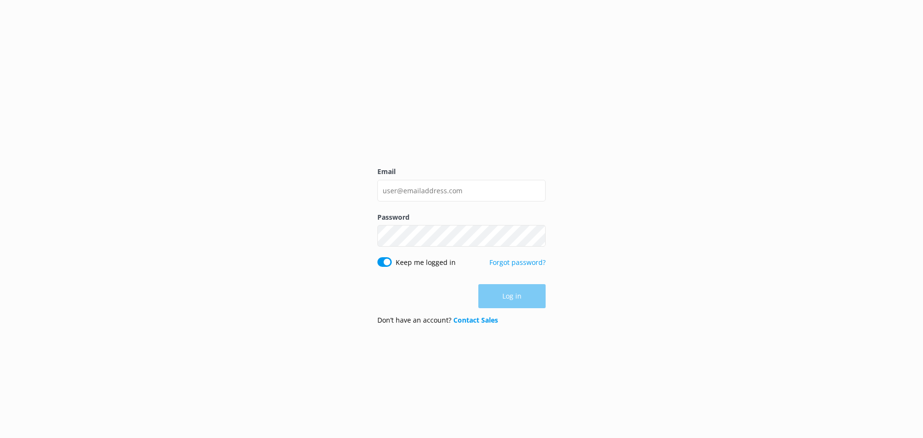 The height and width of the screenshot is (438, 923). What do you see at coordinates (462, 172) in the screenshot?
I see `label: Email` at bounding box center [462, 172].